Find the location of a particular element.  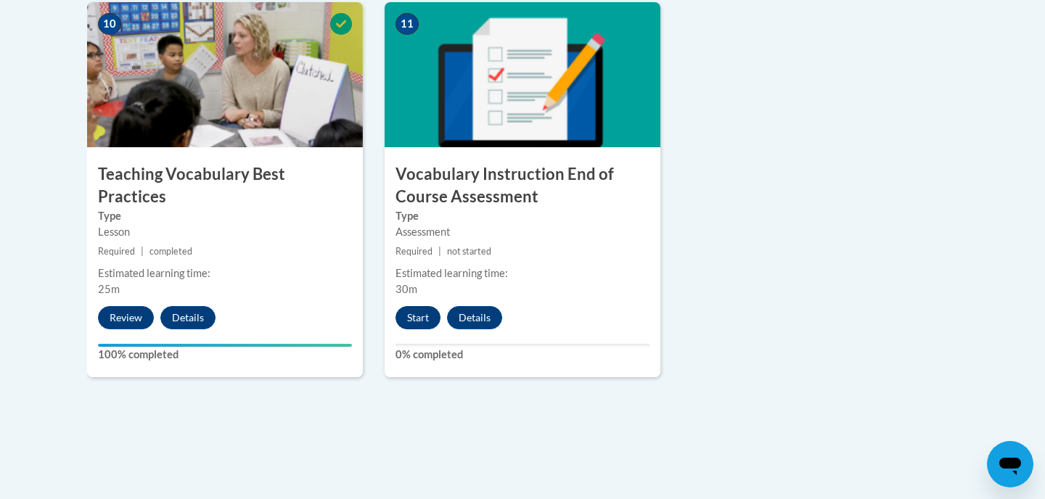

div: Assessment is located at coordinates (522, 232).